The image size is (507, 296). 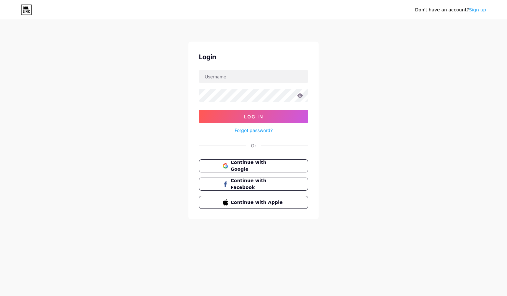 I want to click on a: Forgot password?, so click(x=254, y=130).